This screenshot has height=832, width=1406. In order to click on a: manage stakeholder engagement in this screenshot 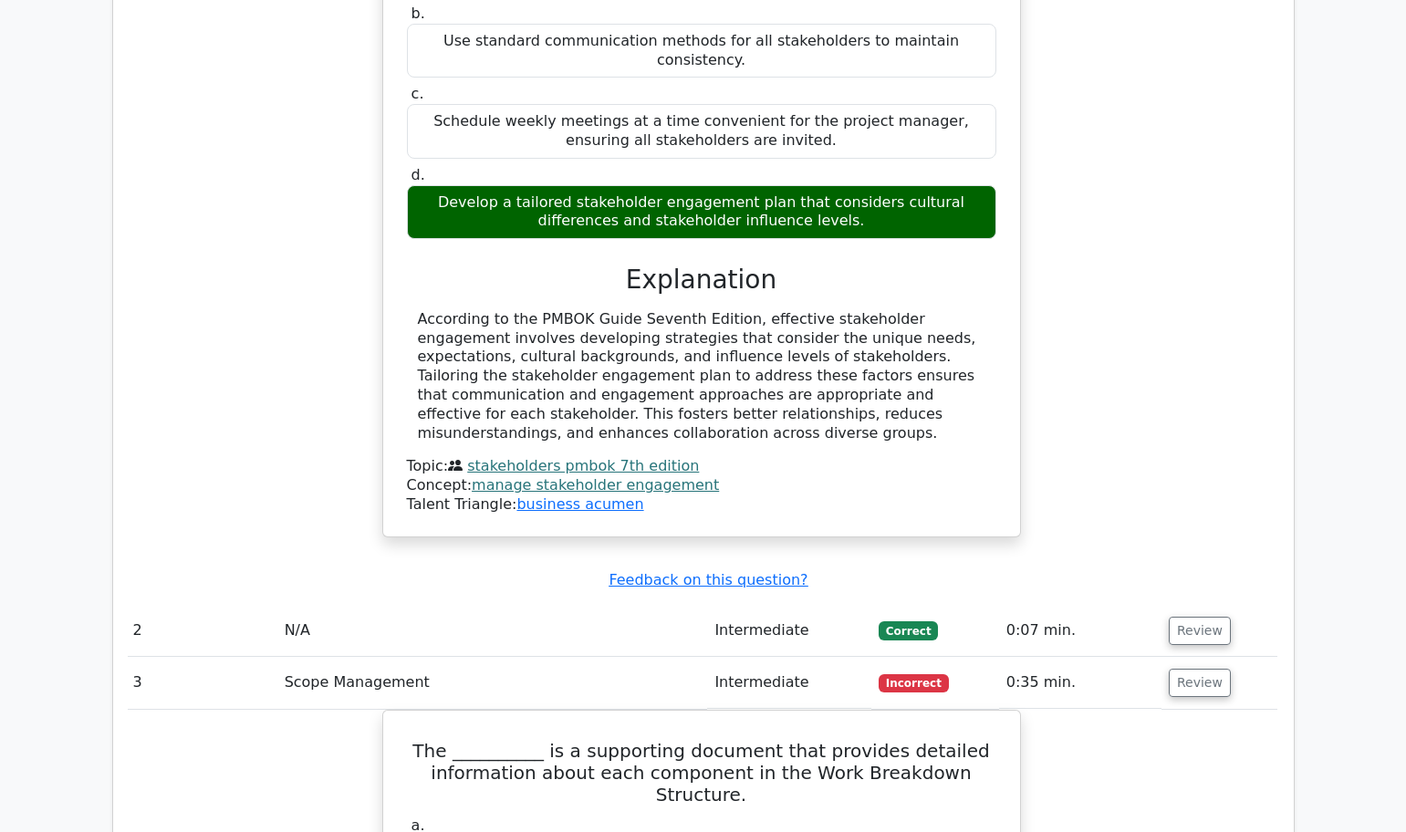, I will do `click(595, 485)`.